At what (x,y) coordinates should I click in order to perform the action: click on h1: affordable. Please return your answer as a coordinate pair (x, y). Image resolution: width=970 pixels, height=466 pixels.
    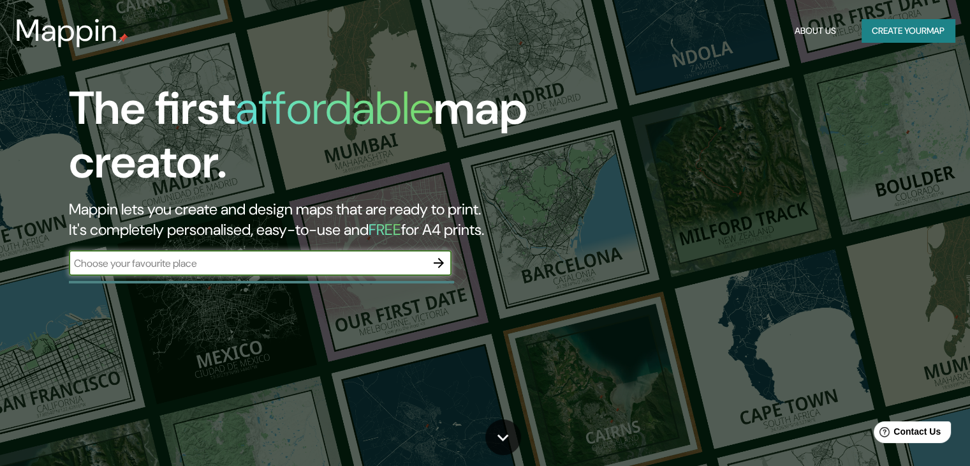
    Looking at the image, I should click on (334, 108).